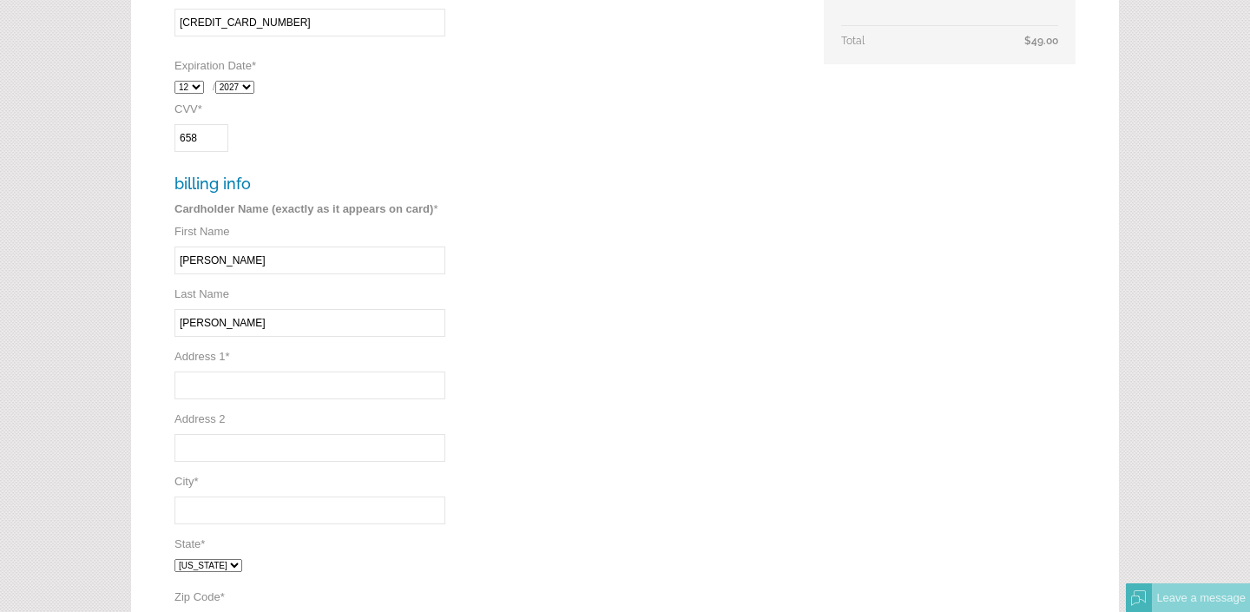 This screenshot has height=612, width=1250. Describe the element at coordinates (189, 543) in the screenshot. I see `label: State` at that location.